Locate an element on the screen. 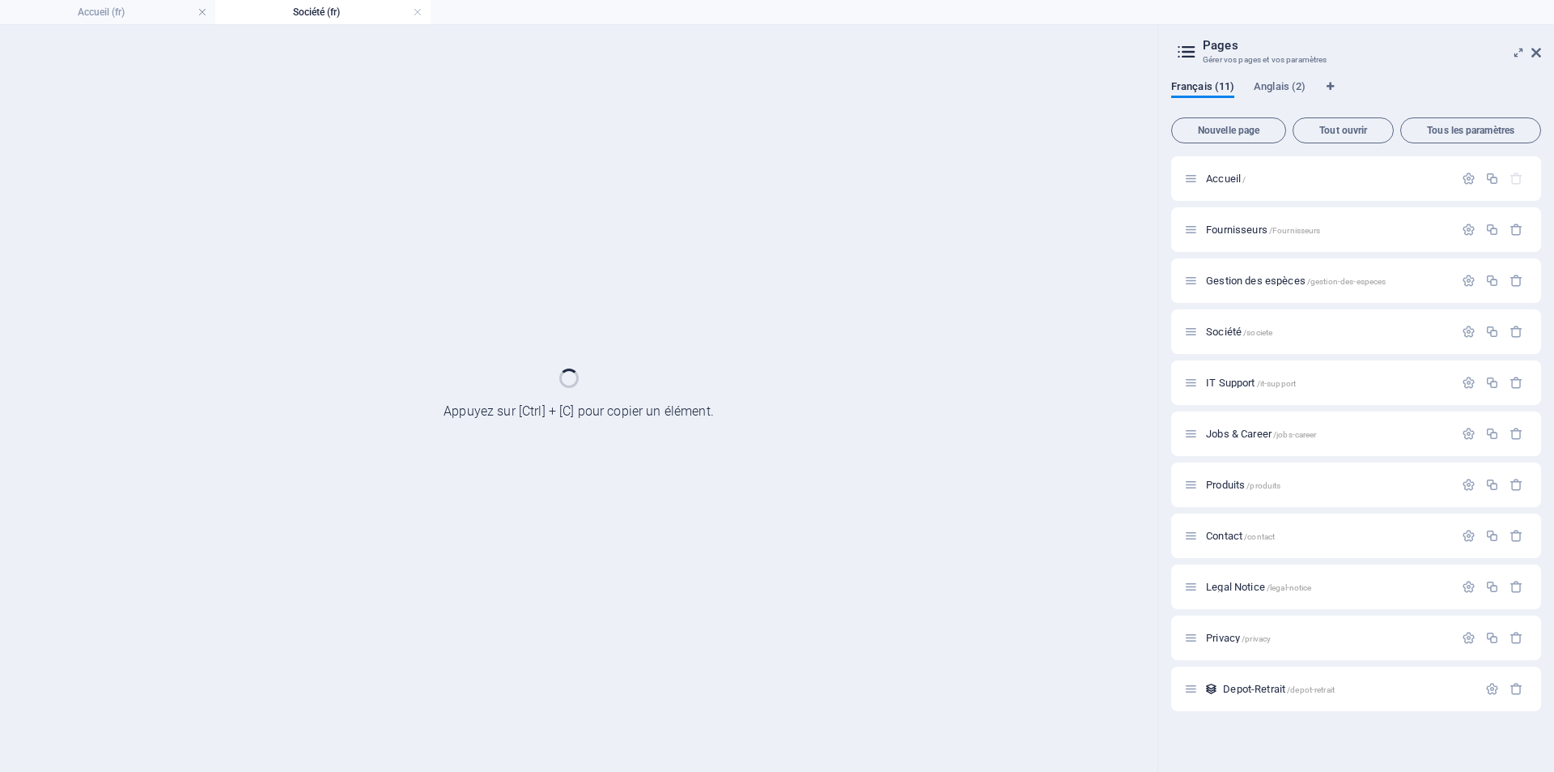  span: Fournisseurs is located at coordinates (1263, 229).